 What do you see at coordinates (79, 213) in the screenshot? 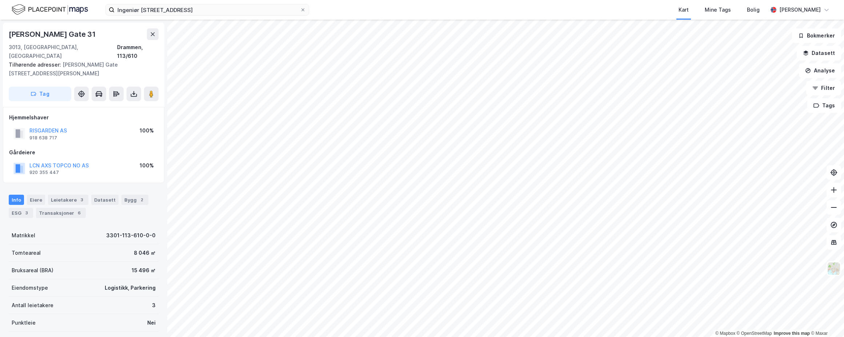
I see `div: 6` at bounding box center [79, 213].